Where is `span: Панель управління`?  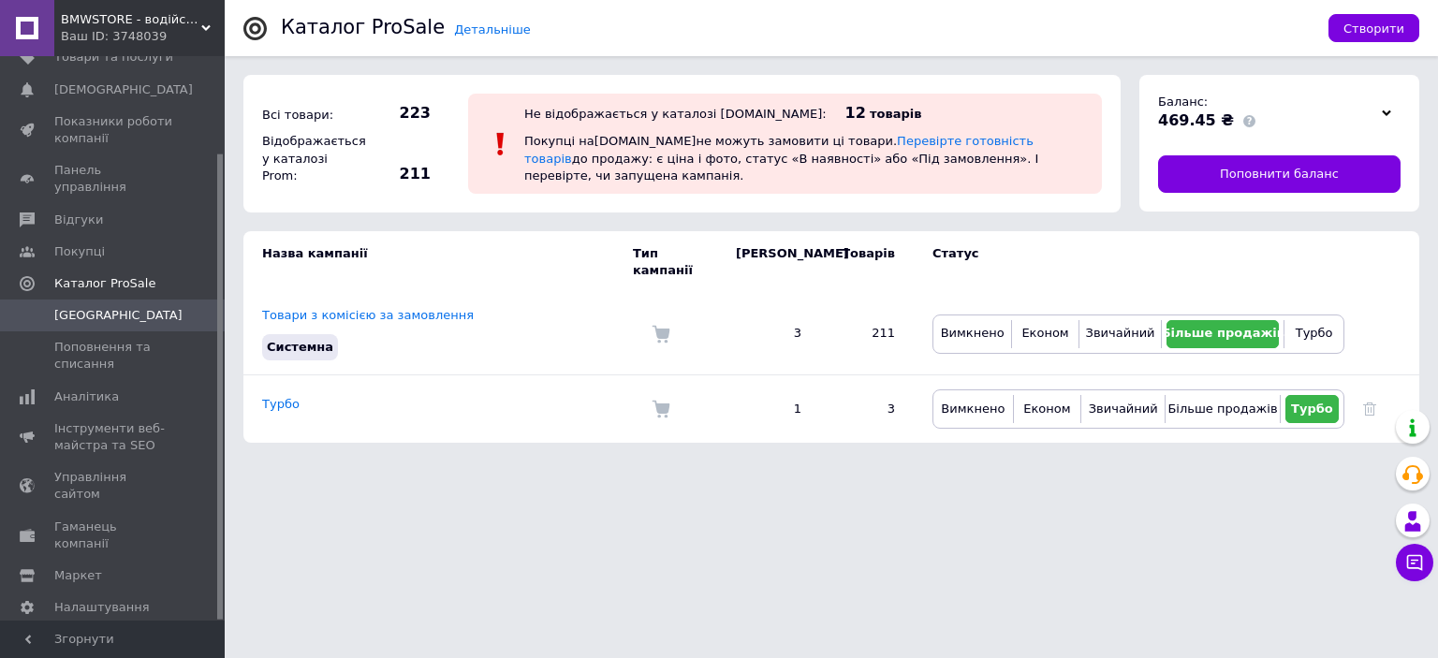
span: Панель управління is located at coordinates (113, 179).